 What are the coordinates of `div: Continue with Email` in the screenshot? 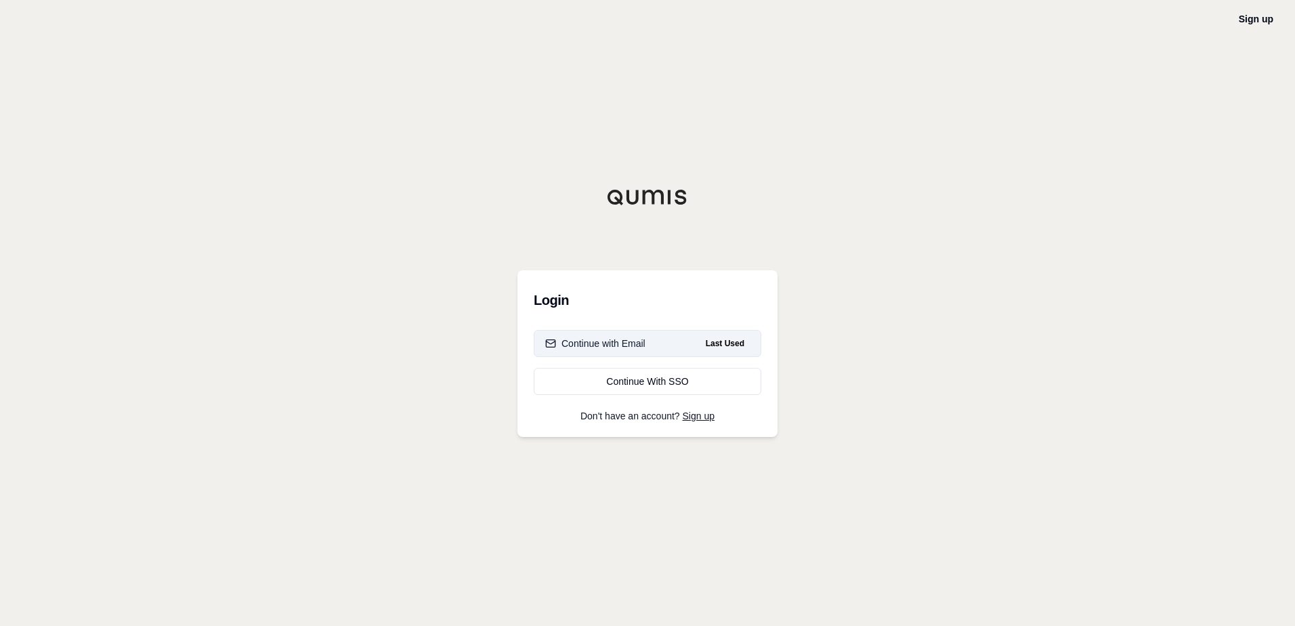 It's located at (595, 343).